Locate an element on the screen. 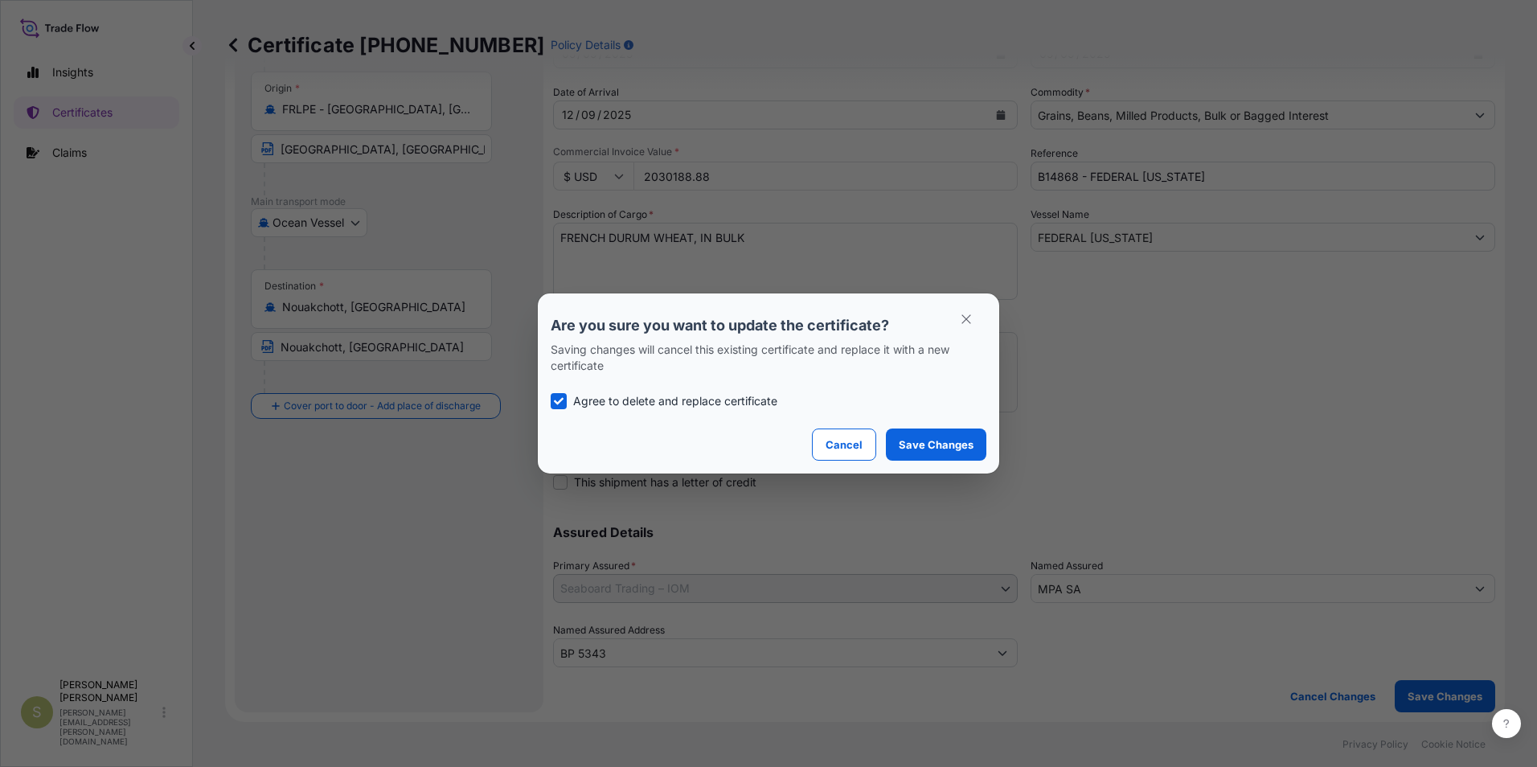 Image resolution: width=1537 pixels, height=767 pixels. p: Saving changes will cancel this existing certificate and replace it with a new certificate is located at coordinates (769, 358).